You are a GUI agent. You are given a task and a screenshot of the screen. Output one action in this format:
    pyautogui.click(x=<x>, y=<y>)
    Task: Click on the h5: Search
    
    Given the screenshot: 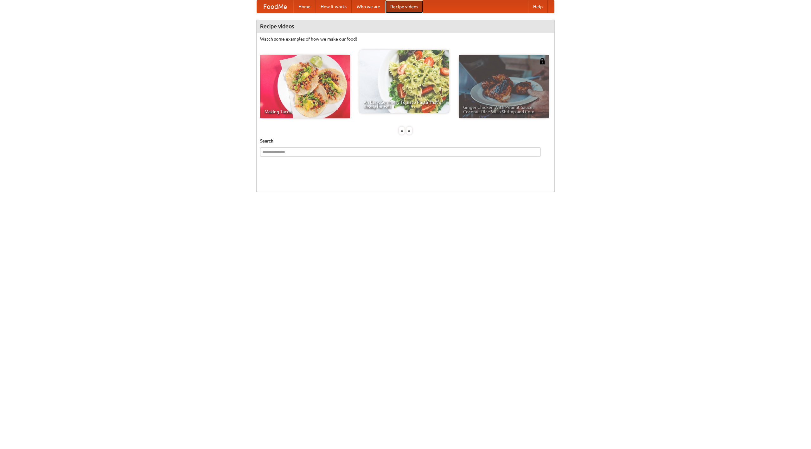 What is the action you would take?
    pyautogui.click(x=406, y=141)
    